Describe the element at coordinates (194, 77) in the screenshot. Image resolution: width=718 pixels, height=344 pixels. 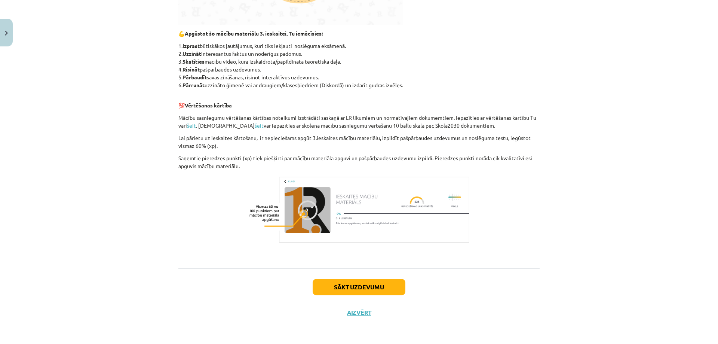
I see `b: Pārbaudīt` at that location.